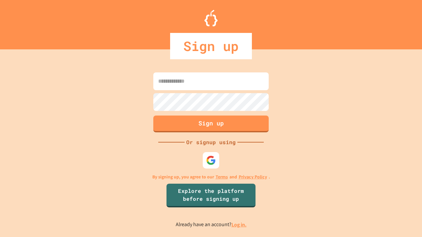  I want to click on p: By signing up, you agree to our and ., so click(211, 177).